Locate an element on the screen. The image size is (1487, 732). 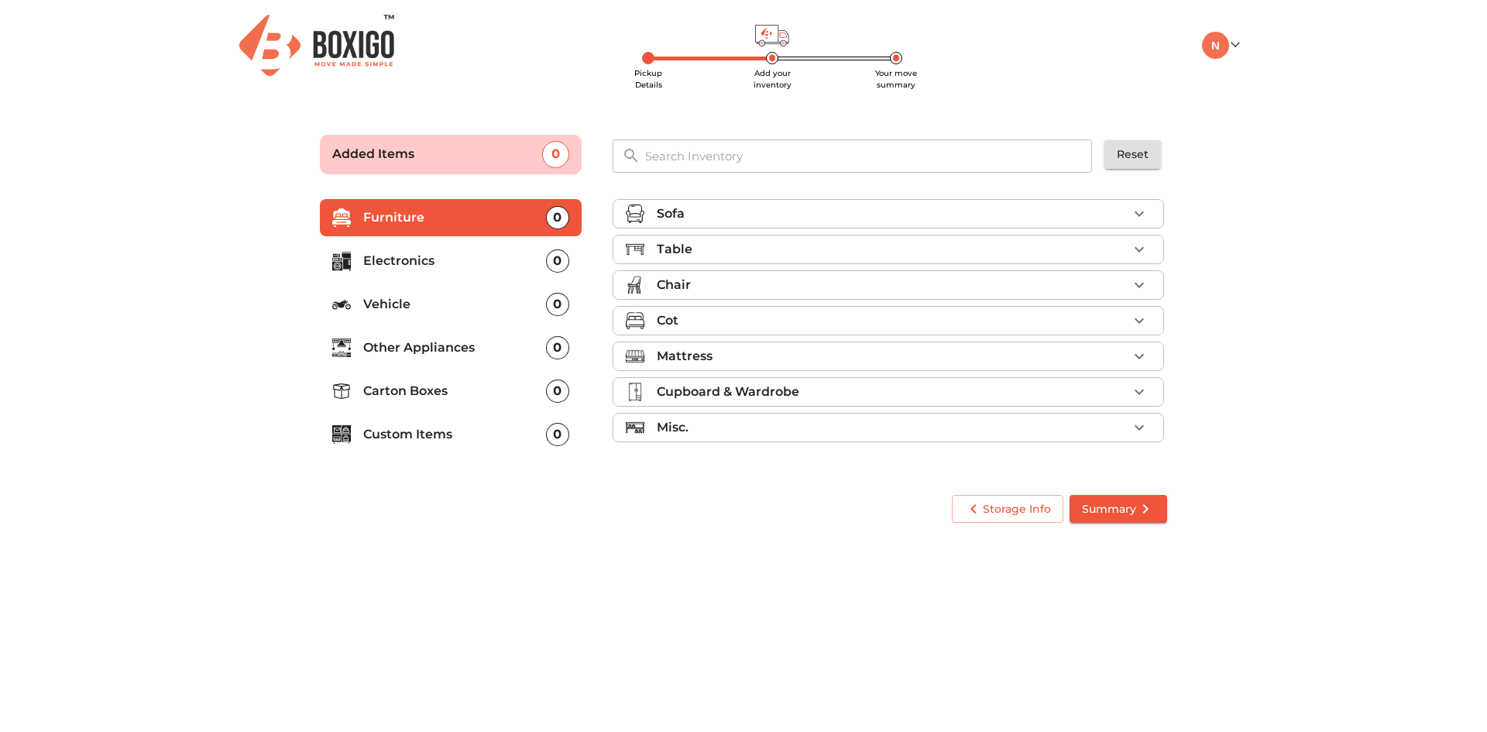
p: Misc. is located at coordinates (672, 427).